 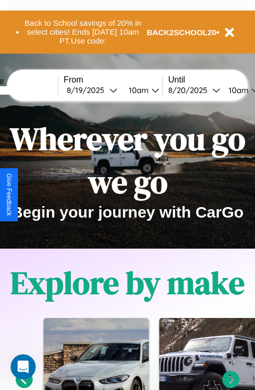 I want to click on h1: Explore by make, so click(x=127, y=282).